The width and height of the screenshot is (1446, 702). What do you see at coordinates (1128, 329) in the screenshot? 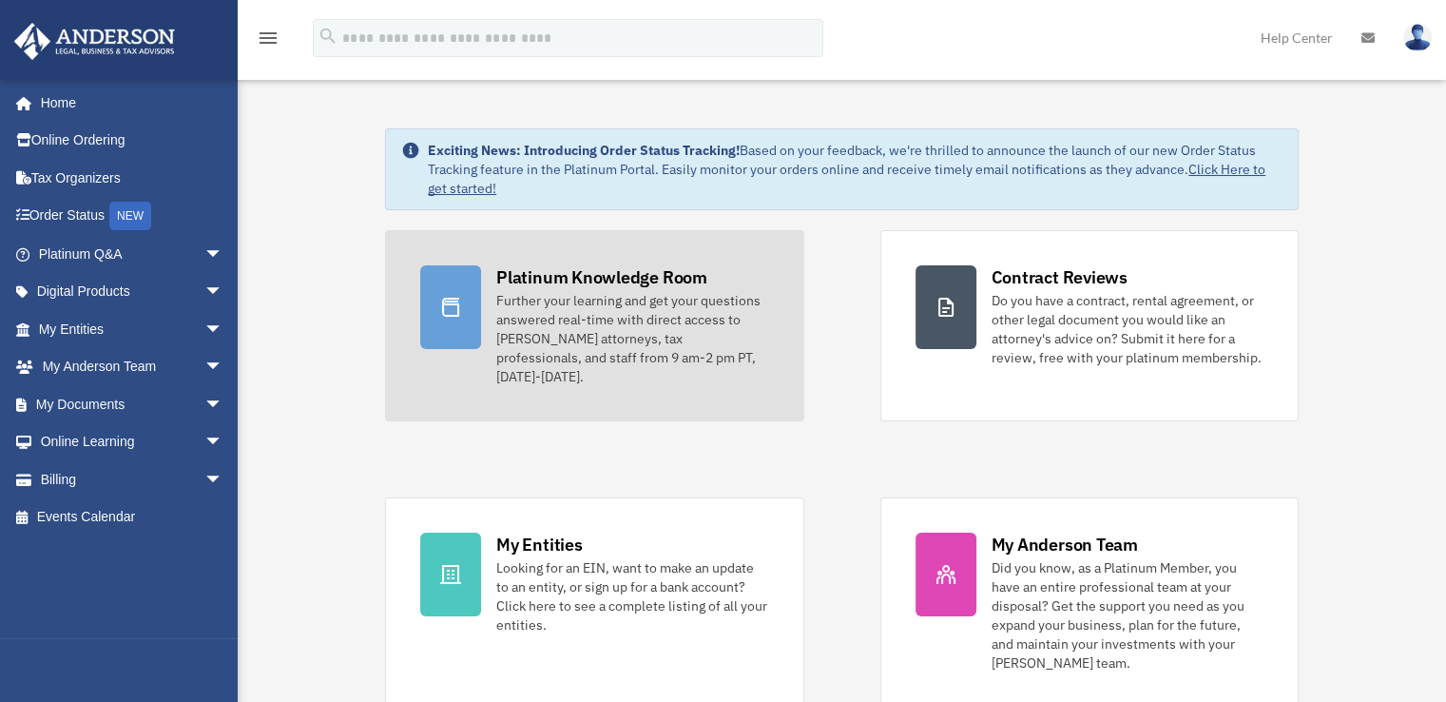
I see `div: Do you have a contract, rental agreement, or other legal document you would like an attorney's ad...` at bounding box center [1128, 329].